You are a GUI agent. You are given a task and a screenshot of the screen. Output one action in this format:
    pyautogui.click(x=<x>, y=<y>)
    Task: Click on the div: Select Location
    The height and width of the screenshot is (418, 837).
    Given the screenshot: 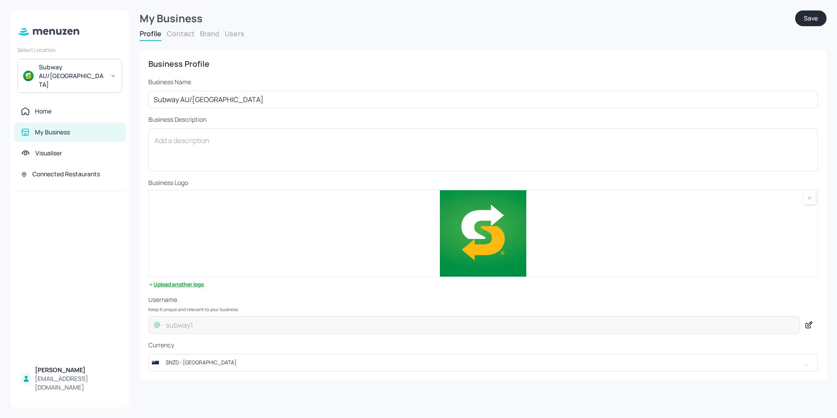 What is the action you would take?
    pyautogui.click(x=70, y=50)
    